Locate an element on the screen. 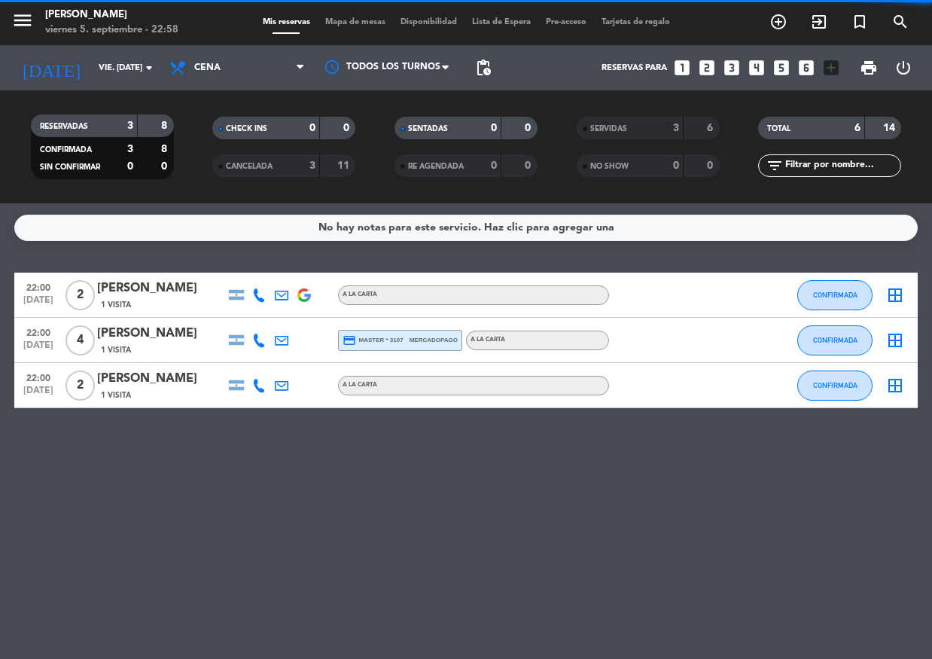 The width and height of the screenshot is (932, 659). i: exit_to_app is located at coordinates (819, 22).